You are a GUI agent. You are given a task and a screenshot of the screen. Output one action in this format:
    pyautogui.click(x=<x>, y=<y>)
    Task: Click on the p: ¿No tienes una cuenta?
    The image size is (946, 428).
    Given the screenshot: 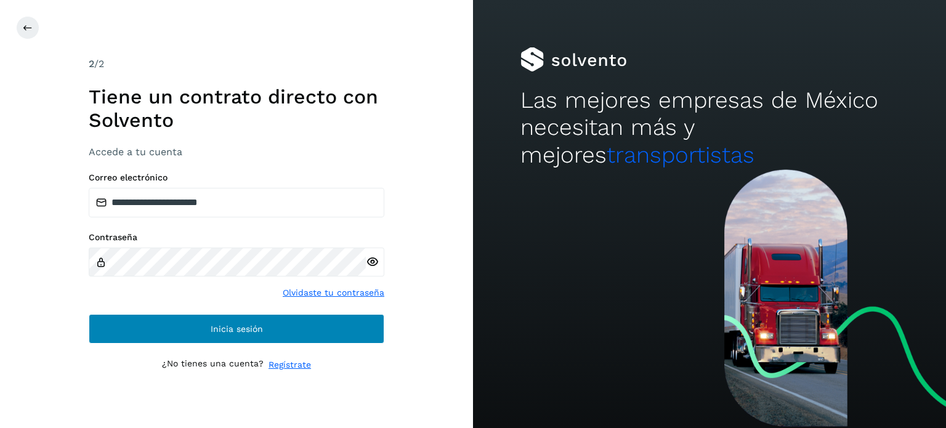 What is the action you would take?
    pyautogui.click(x=212, y=365)
    